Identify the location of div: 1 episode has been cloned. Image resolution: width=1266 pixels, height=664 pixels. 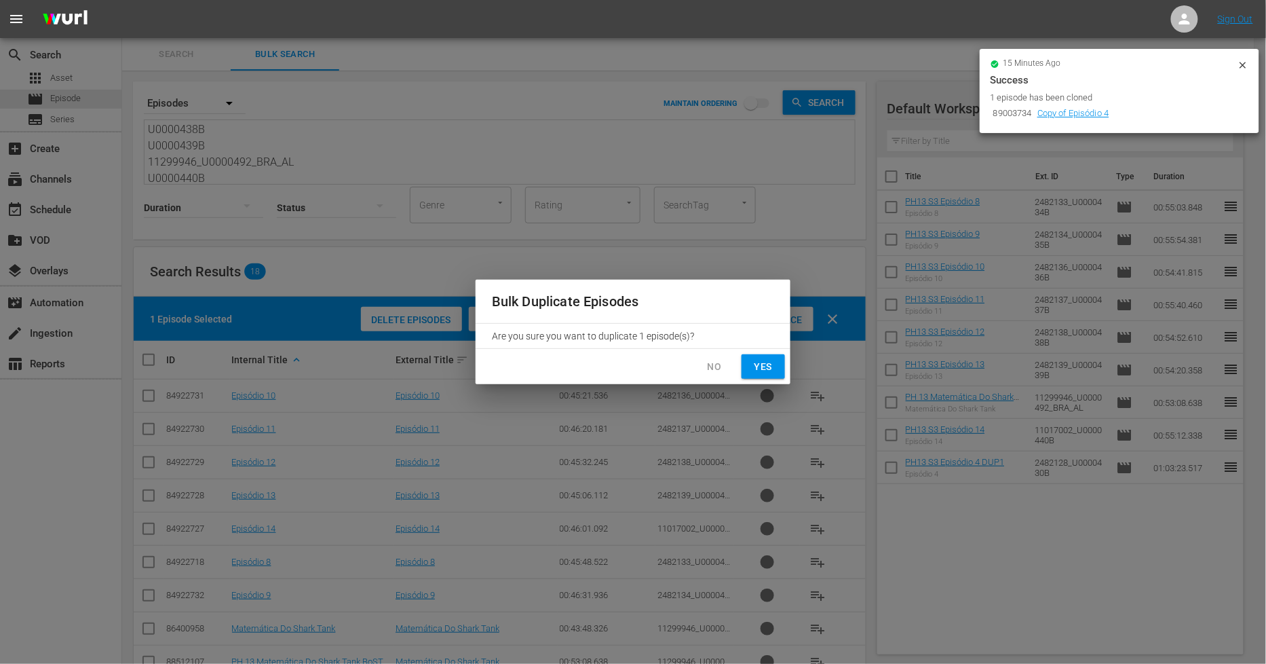
(1112, 98).